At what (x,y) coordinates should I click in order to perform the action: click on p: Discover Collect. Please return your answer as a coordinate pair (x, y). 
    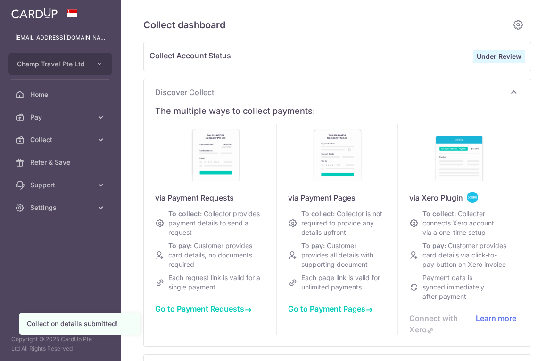
    Looking at the image, I should click on (337, 92).